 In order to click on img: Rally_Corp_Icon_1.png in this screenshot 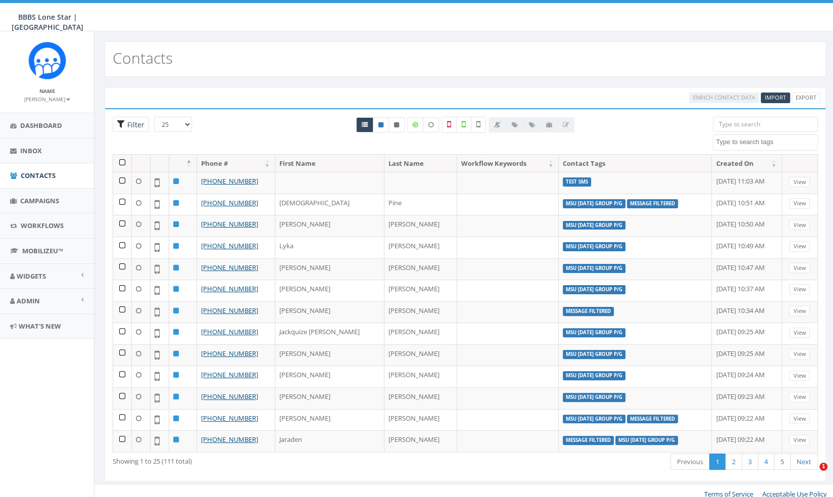, I will do `click(47, 60)`.